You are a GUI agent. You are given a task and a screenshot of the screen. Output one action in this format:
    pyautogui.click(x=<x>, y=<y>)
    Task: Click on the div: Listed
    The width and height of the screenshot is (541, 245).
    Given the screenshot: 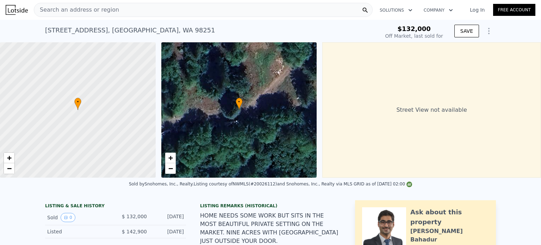 What is the action you would take?
    pyautogui.click(x=79, y=232)
    